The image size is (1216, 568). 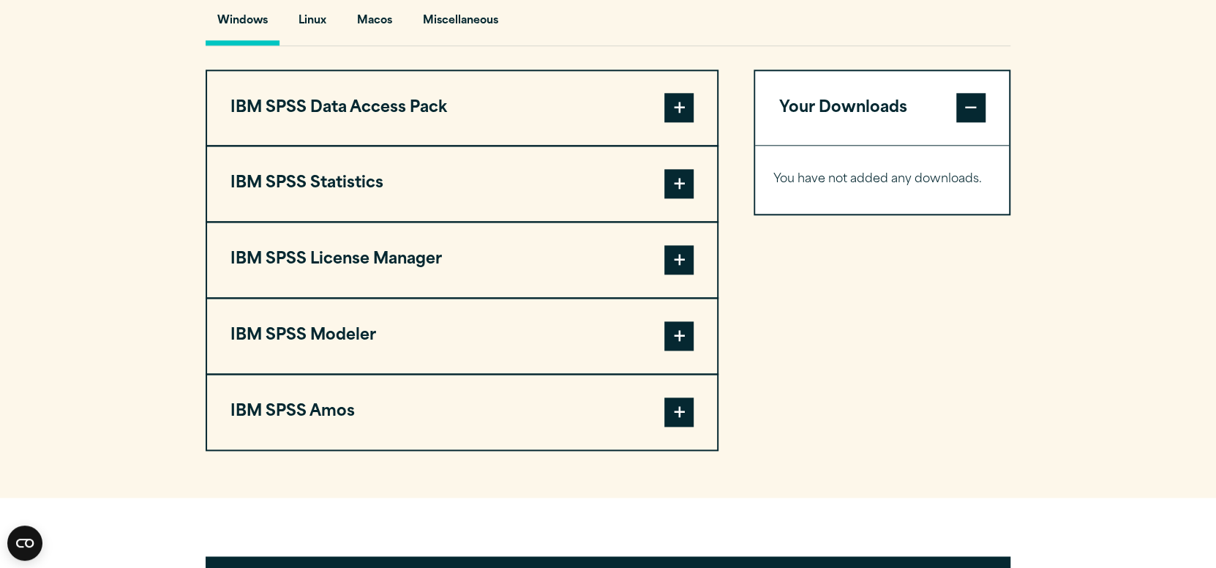 I want to click on p: You have not added any downloads., so click(x=882, y=179).